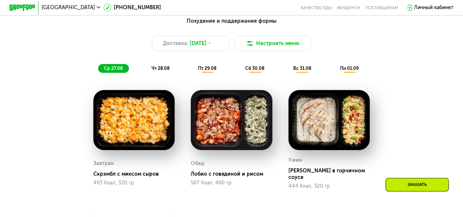 This screenshot has height=217, width=463. Describe the element at coordinates (136, 174) in the screenshot. I see `div: Скрэмбл с миксом сыров` at that location.